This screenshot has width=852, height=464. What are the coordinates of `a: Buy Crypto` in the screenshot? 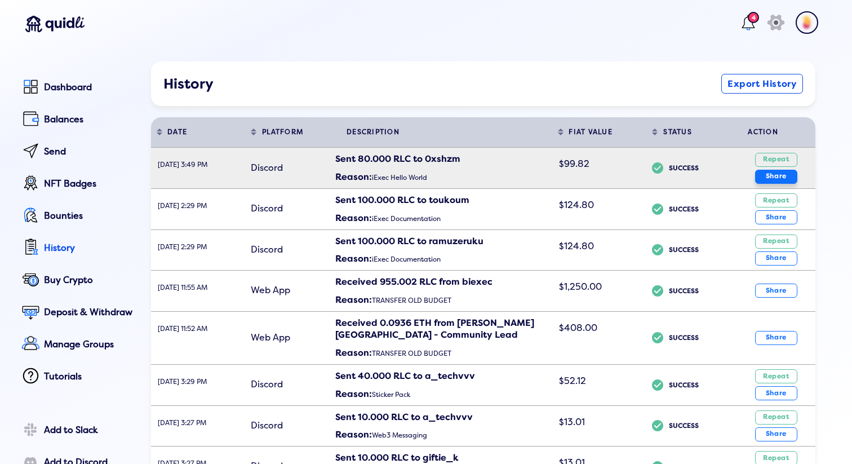 It's located at (77, 281).